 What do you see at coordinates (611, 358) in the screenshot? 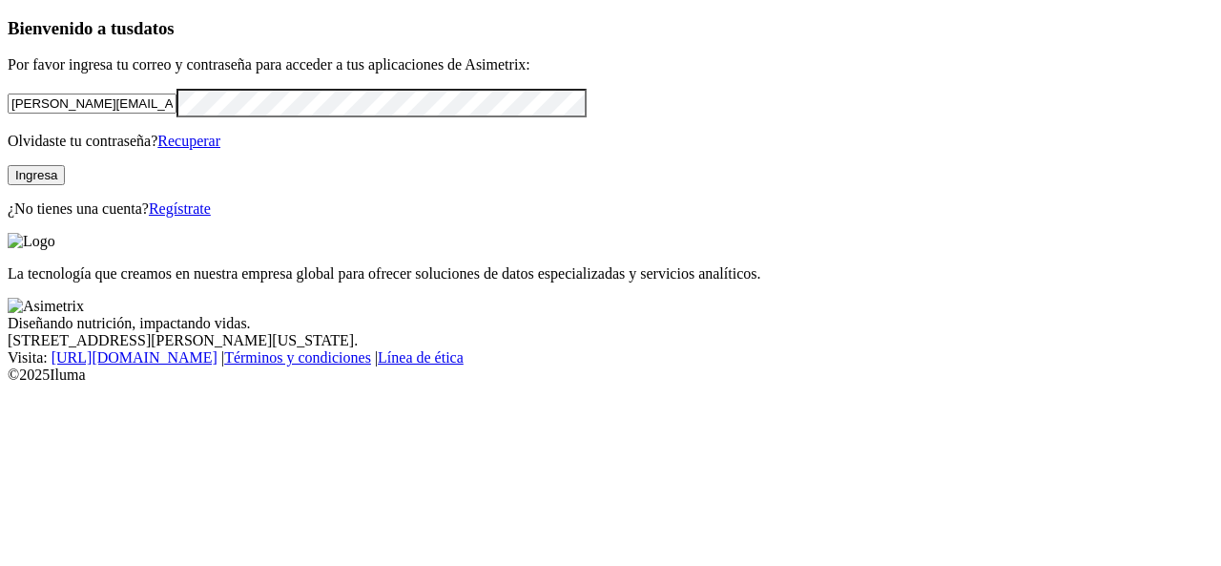
I see `div: Visita : | |` at bounding box center [611, 358].